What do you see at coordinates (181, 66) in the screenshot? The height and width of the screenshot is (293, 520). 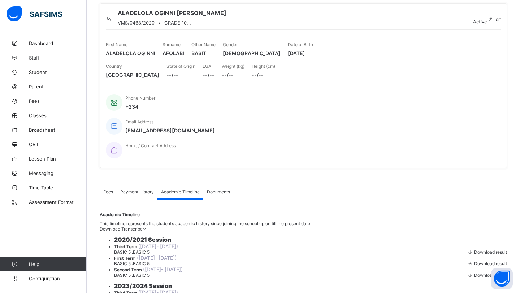 I see `span: State of Origin` at bounding box center [181, 66].